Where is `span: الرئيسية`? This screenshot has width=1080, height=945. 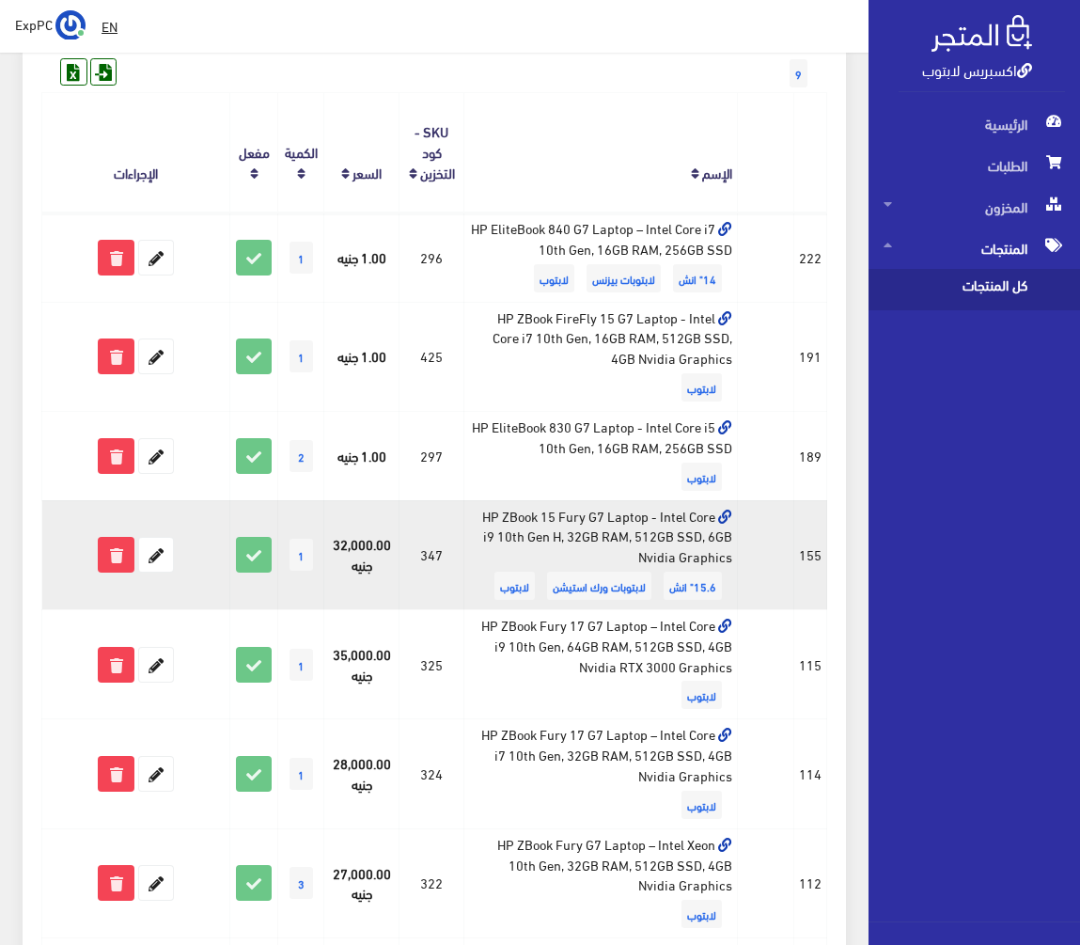 span: الرئيسية is located at coordinates (974, 124).